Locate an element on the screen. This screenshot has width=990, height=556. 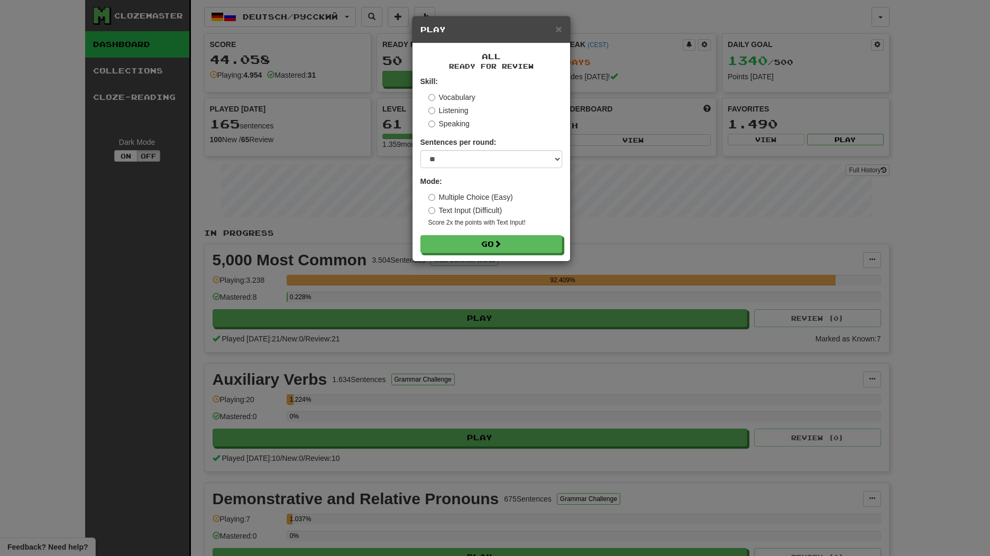
h5: Play is located at coordinates (491, 30).